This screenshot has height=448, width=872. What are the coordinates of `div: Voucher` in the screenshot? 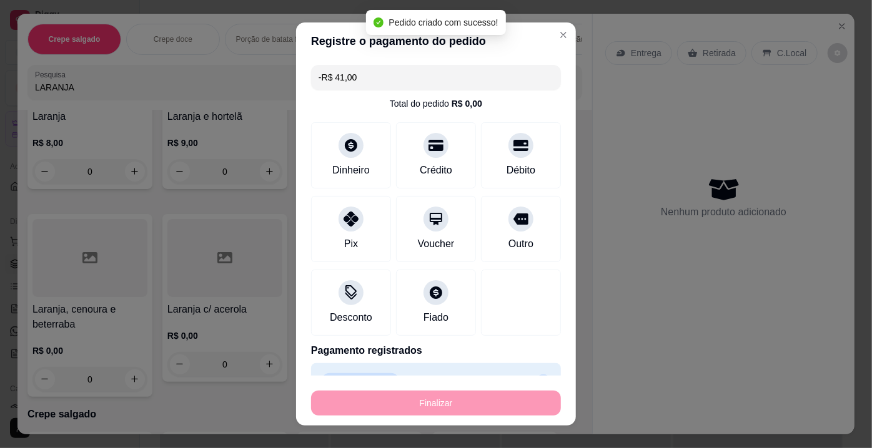 It's located at (436, 244).